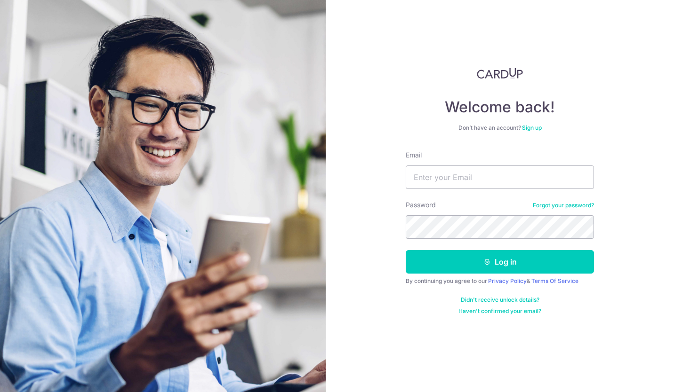  I want to click on a: Didn't receive unlock details?, so click(500, 300).